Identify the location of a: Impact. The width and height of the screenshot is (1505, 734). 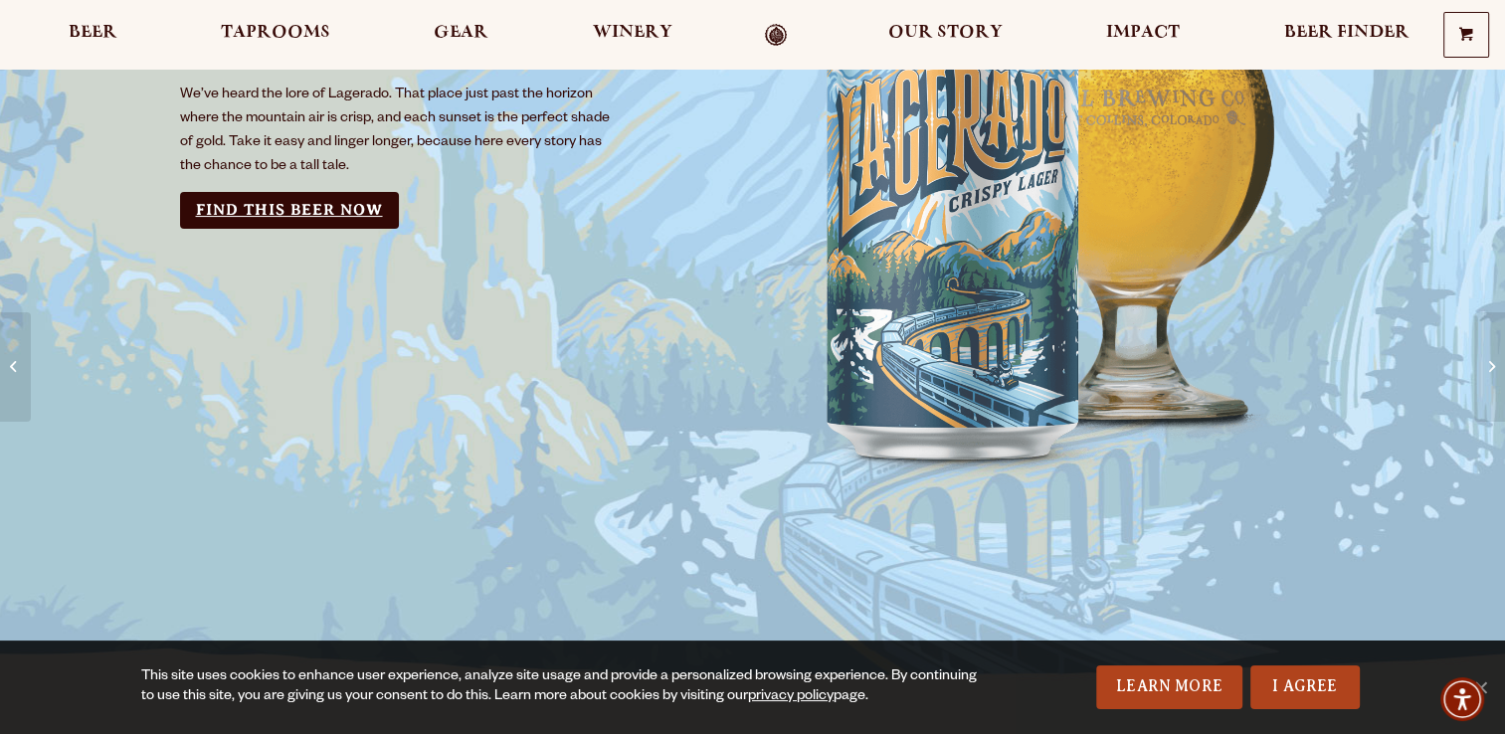
(1143, 35).